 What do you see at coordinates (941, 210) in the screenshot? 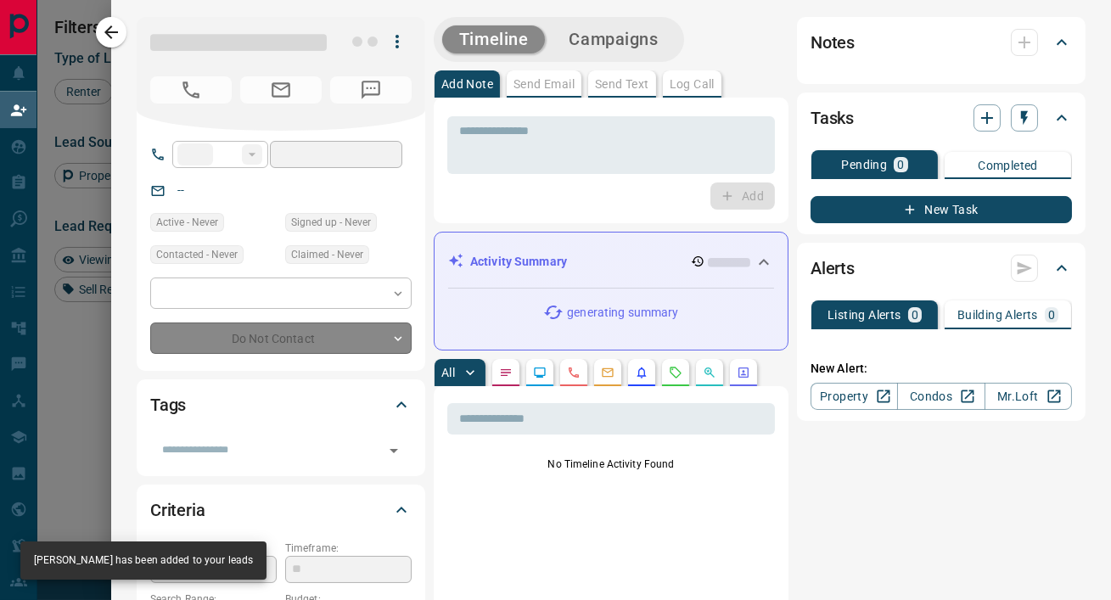
I see `button: New Task` at bounding box center [941, 210].